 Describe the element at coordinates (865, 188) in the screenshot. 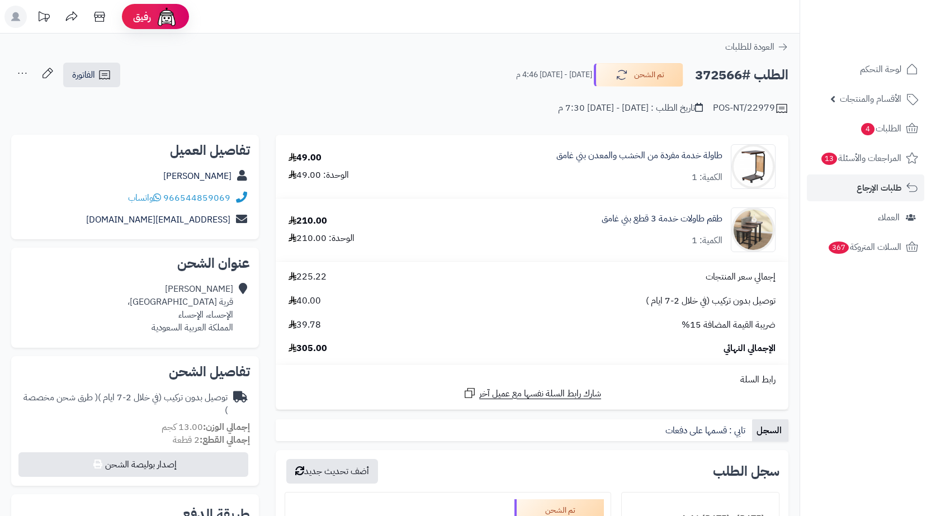

I see `a: طلبات الإرجاع` at that location.